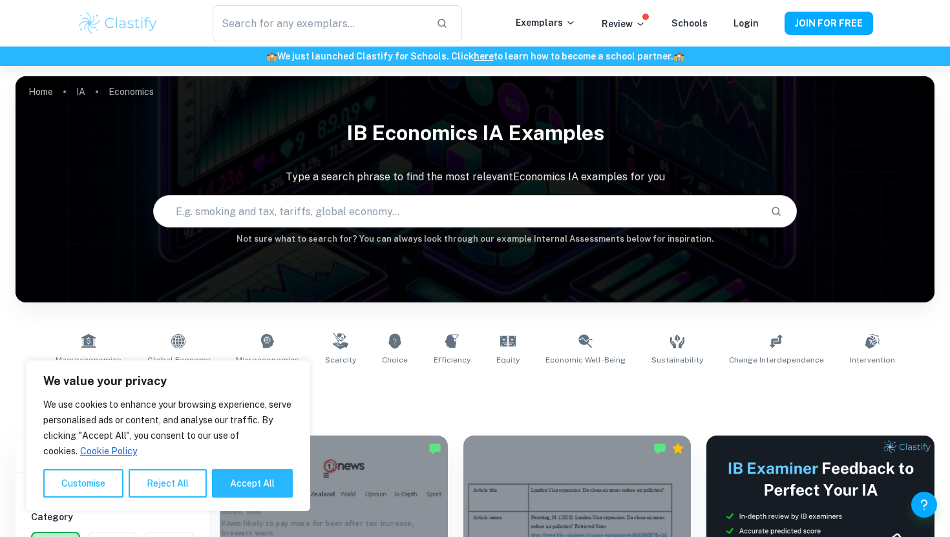 The width and height of the screenshot is (950, 537). Describe the element at coordinates (829, 23) in the screenshot. I see `a: JOIN FOR FREE` at that location.